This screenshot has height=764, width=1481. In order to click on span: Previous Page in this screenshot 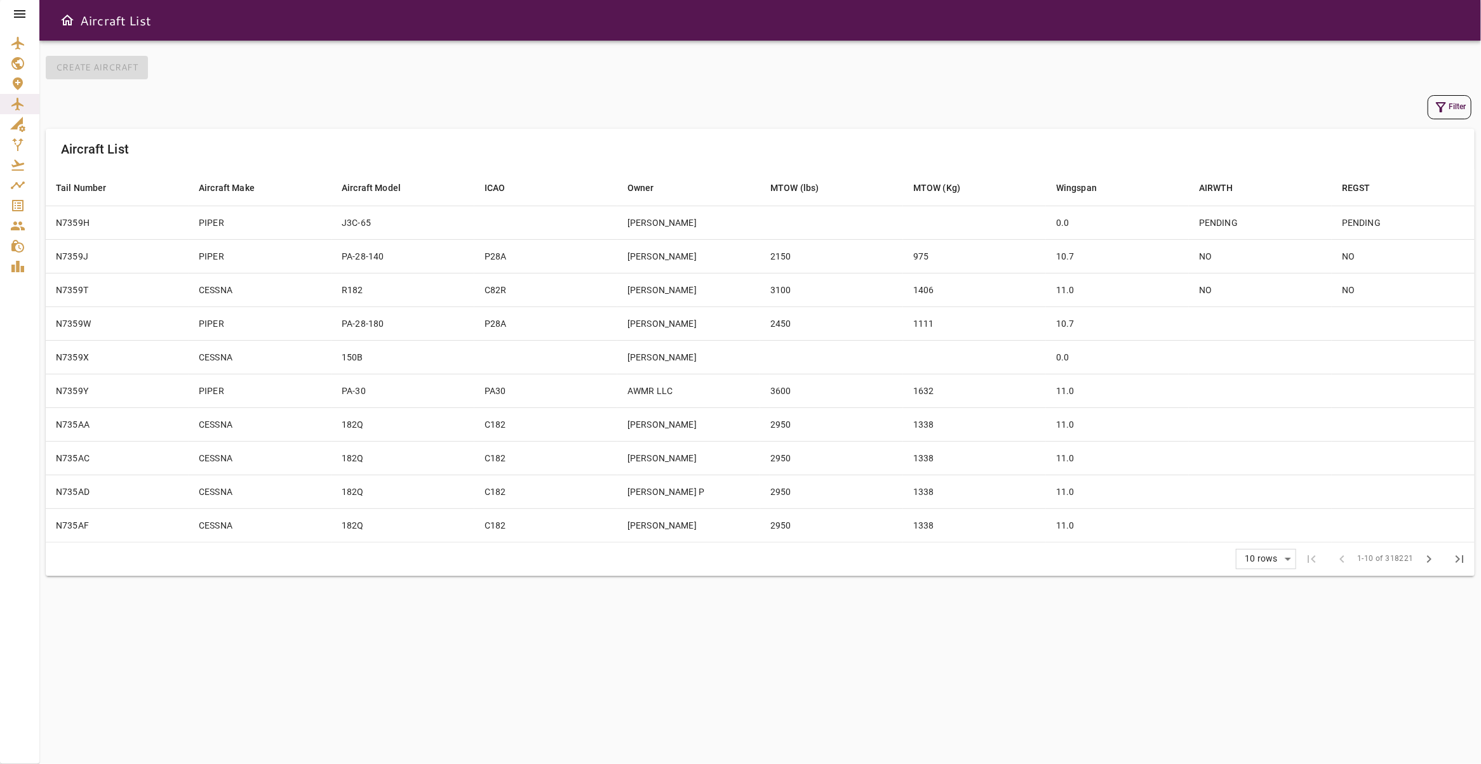, I will do `click(1342, 559)`.